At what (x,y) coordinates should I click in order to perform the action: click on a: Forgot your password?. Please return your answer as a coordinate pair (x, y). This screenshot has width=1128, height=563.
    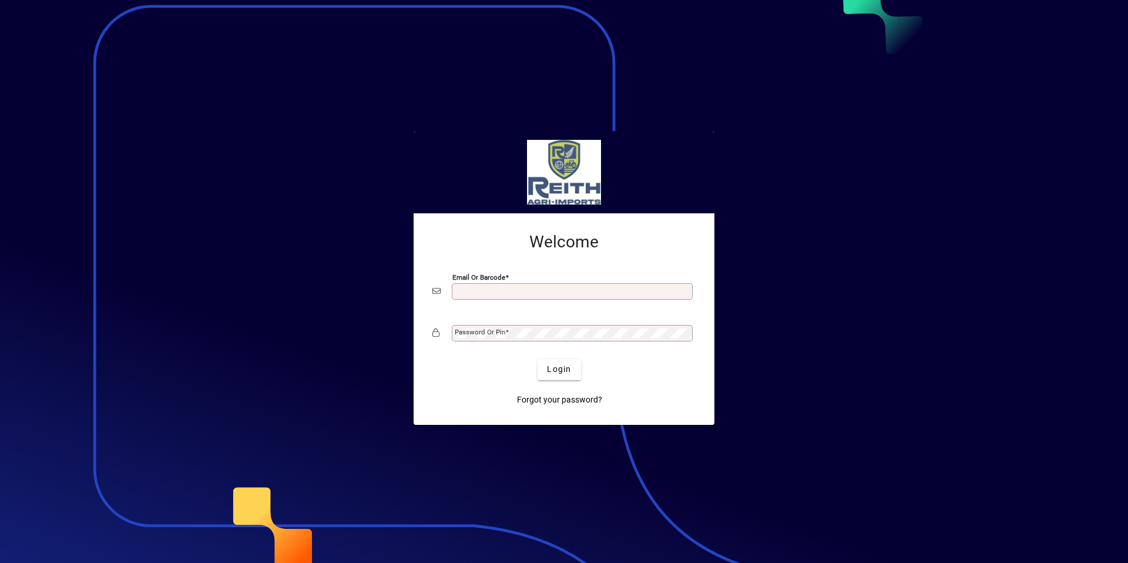
    Looking at the image, I should click on (559, 400).